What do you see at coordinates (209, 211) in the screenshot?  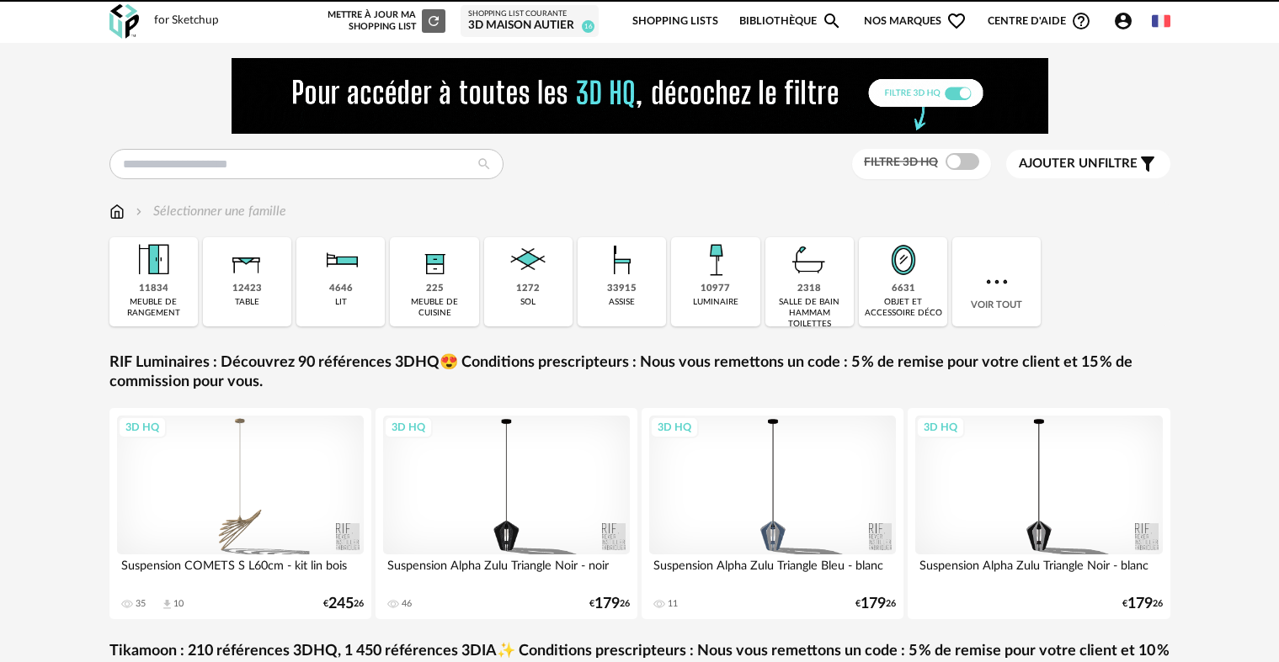 I see `div: Sélectionner une famille` at bounding box center [209, 211].